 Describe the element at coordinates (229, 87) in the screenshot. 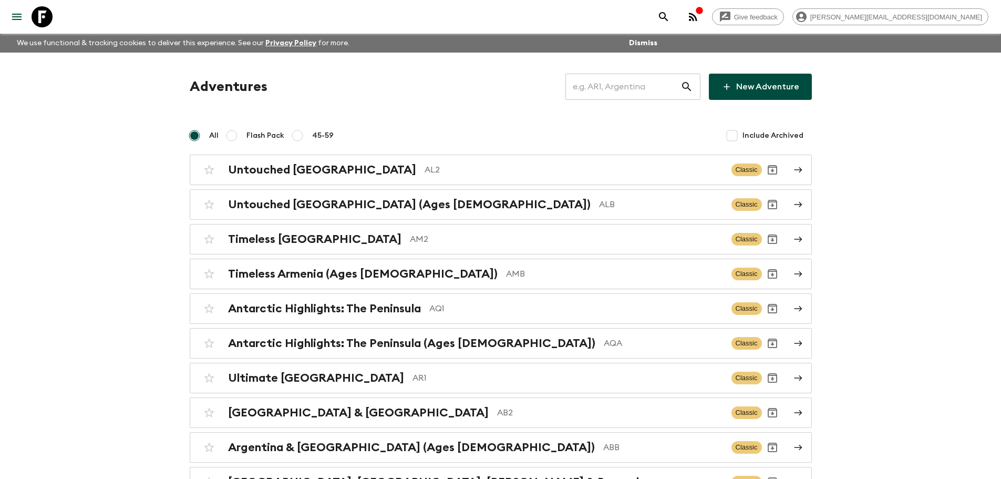

I see `h1: Adventures` at that location.